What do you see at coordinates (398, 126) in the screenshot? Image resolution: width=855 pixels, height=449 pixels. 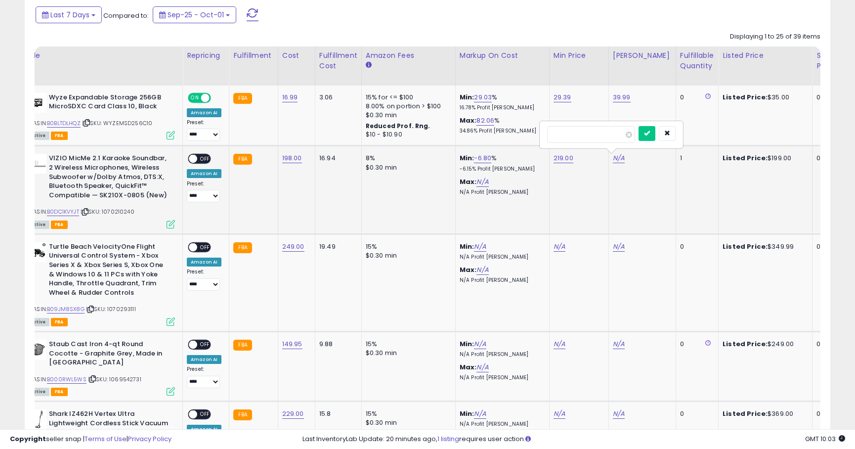 I see `b: Reduced Prof. Rng.` at bounding box center [398, 126].